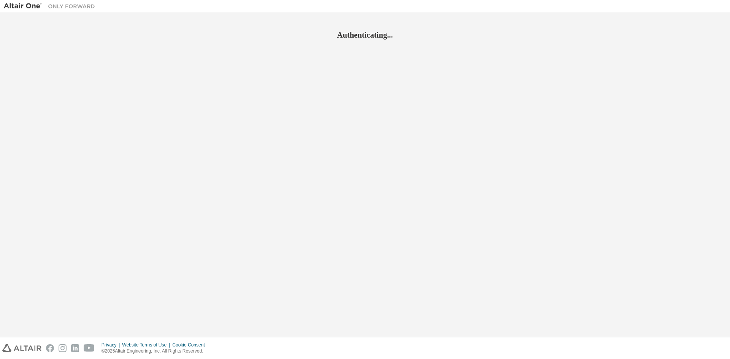 The width and height of the screenshot is (730, 359). What do you see at coordinates (190, 345) in the screenshot?
I see `div: Cookie Consent` at bounding box center [190, 345].